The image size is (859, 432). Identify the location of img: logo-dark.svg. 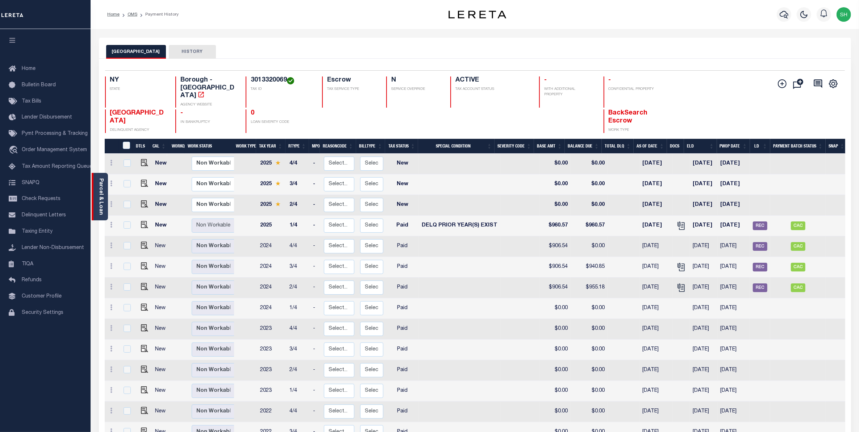
(478, 14).